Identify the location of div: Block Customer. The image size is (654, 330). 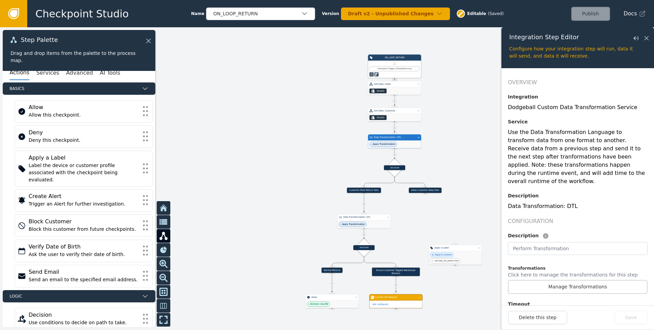
(83, 221).